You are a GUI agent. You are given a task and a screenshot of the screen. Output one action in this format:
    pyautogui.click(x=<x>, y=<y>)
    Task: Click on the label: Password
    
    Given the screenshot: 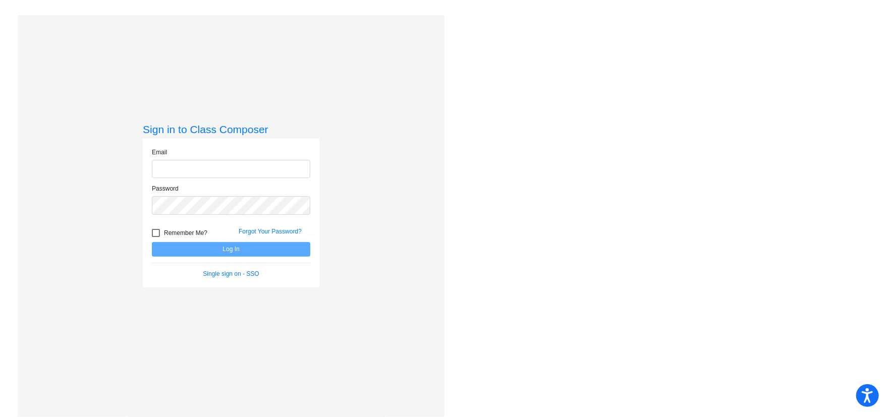 What is the action you would take?
    pyautogui.click(x=165, y=189)
    